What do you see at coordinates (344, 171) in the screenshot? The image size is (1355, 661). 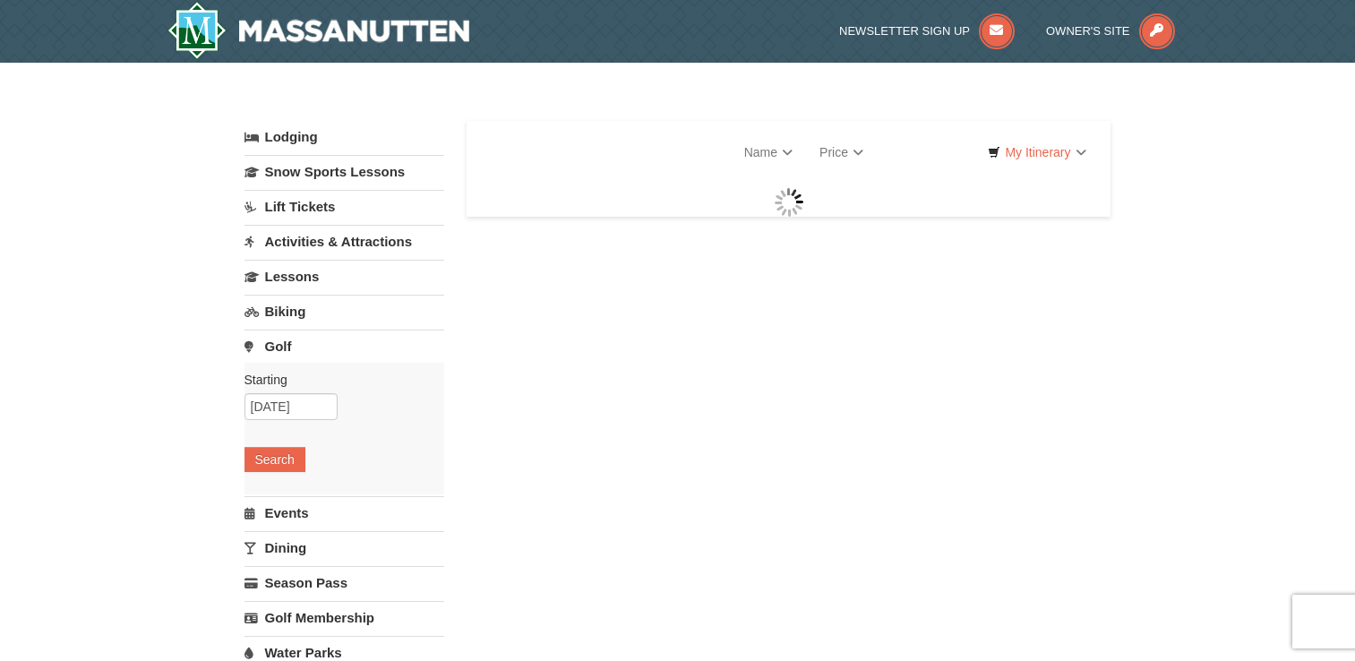 I see `a: Snow Sports Lessons` at bounding box center [344, 171].